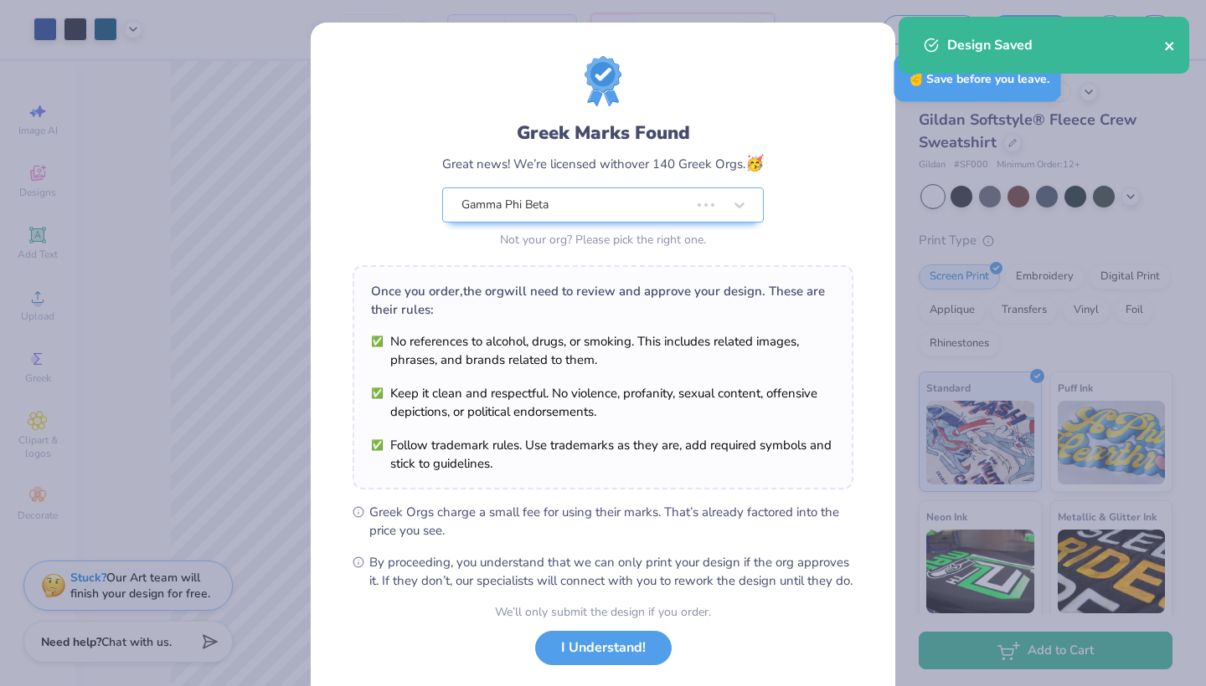 Image resolution: width=1206 pixels, height=686 pixels. I want to click on button: close, so click(1170, 45).